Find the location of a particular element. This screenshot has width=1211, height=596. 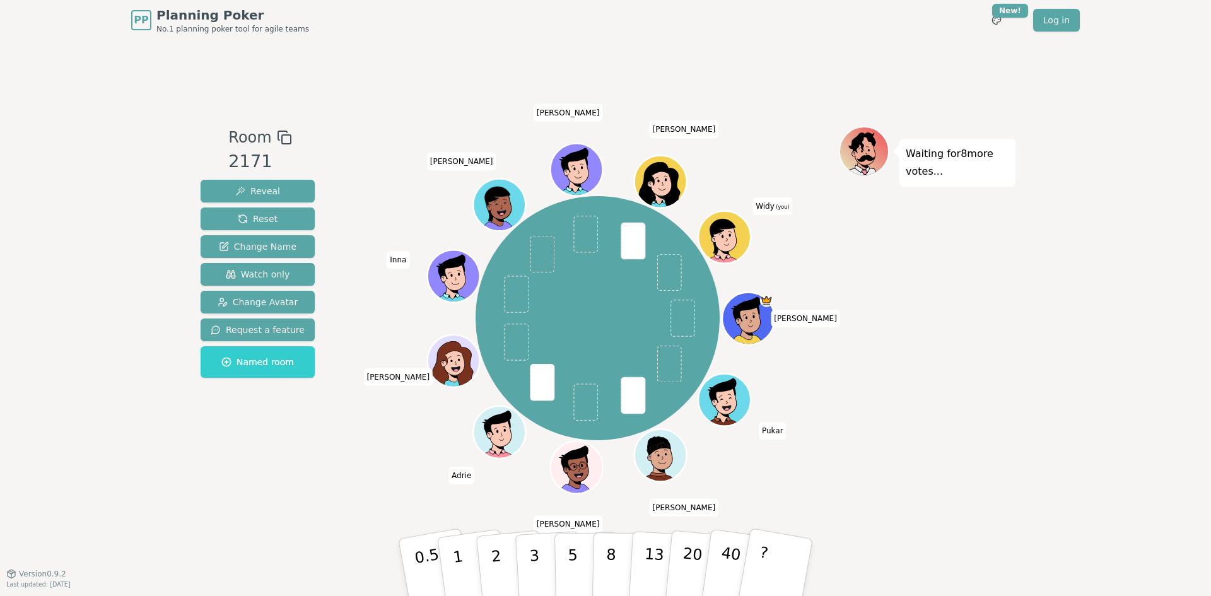

button: Change Name is located at coordinates (257, 247).